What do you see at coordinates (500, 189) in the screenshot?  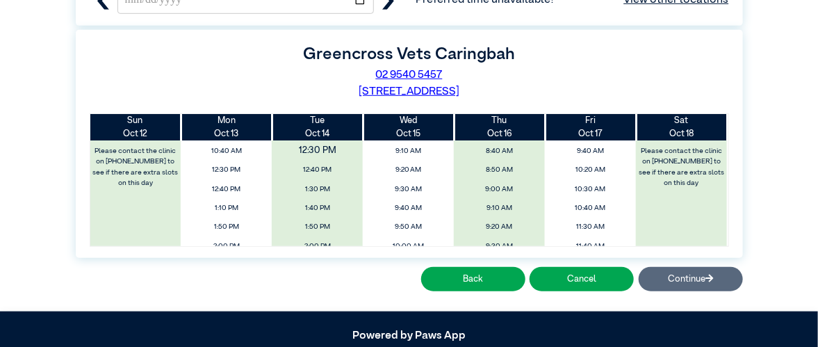 I see `span: 9:00 AM` at bounding box center [500, 189].